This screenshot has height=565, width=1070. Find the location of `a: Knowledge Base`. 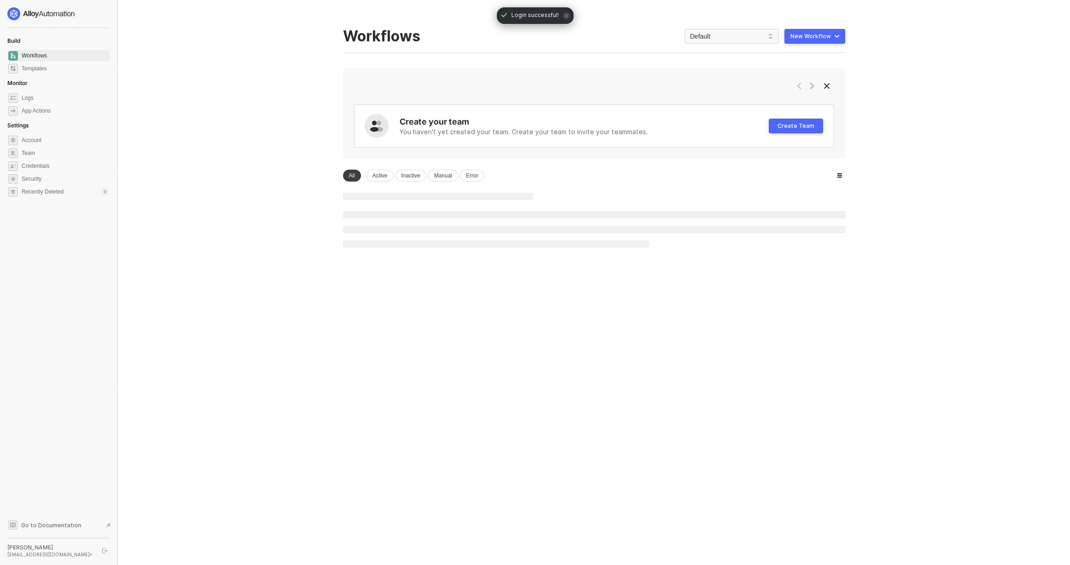

a: Knowledge Base is located at coordinates (59, 525).